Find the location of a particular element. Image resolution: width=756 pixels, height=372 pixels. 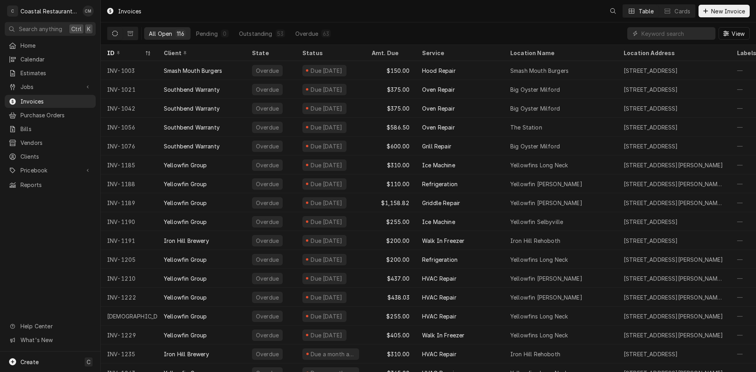

div: Grill Repair is located at coordinates (436, 146).